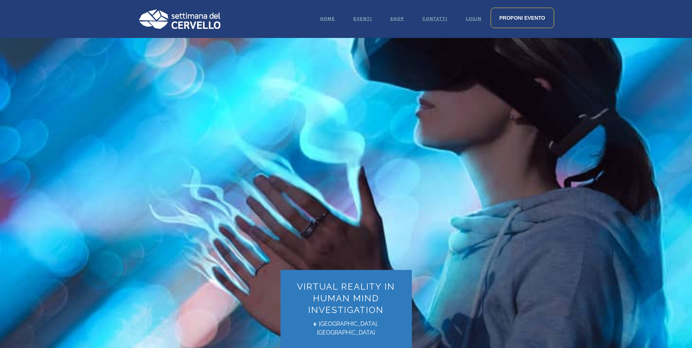 Image resolution: width=692 pixels, height=348 pixels. Describe the element at coordinates (522, 18) in the screenshot. I see `span: Proponi evento` at that location.